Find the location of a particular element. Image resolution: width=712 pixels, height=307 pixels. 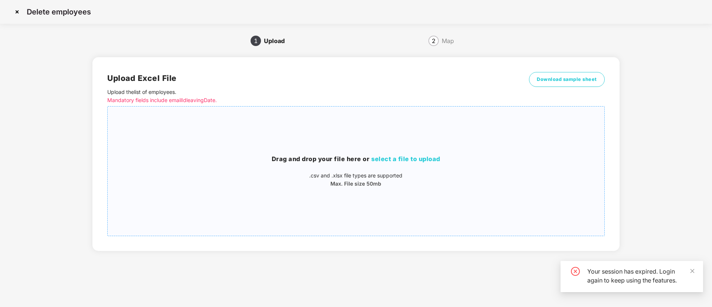

button: Download sample sheet is located at coordinates (567, 79).